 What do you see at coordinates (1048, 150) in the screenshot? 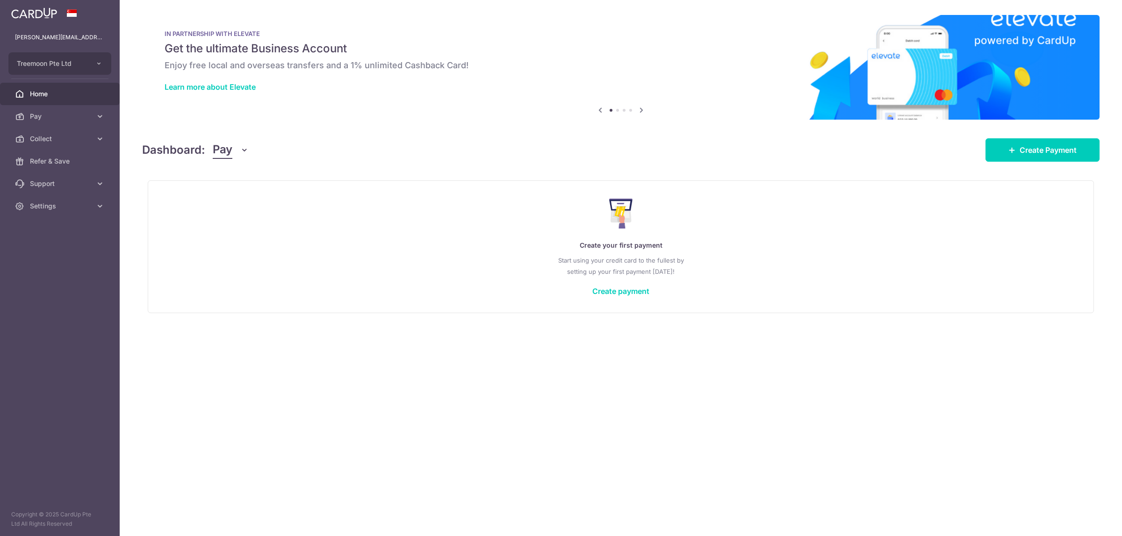
I see `span: Create Payment` at bounding box center [1048, 150].